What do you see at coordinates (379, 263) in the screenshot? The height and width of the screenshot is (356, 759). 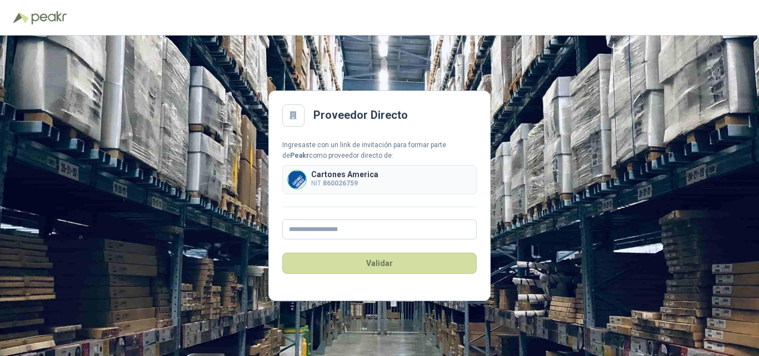 I see `button: Validar` at bounding box center [379, 263].